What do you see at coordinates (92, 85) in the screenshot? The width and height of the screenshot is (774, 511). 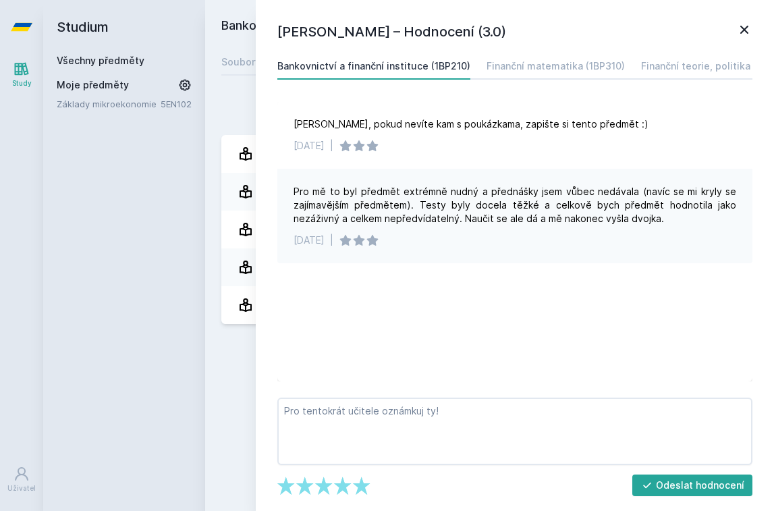 I see `span: Moje předměty` at bounding box center [92, 85].